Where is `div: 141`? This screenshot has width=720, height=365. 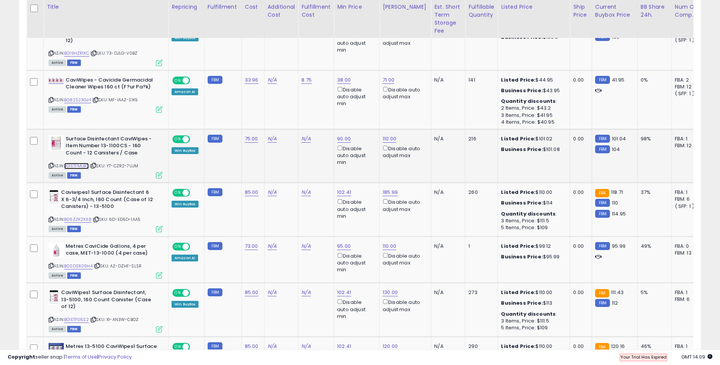 div: 141 is located at coordinates (480, 80).